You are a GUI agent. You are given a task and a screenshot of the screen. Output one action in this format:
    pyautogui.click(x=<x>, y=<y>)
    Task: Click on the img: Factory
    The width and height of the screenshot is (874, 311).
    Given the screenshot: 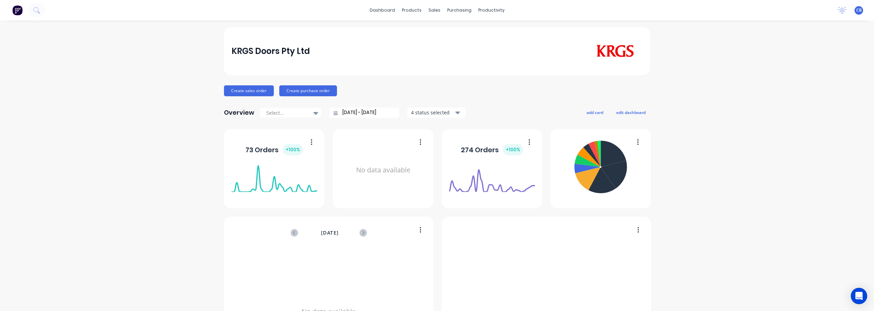 What is the action you would take?
    pyautogui.click(x=17, y=10)
    